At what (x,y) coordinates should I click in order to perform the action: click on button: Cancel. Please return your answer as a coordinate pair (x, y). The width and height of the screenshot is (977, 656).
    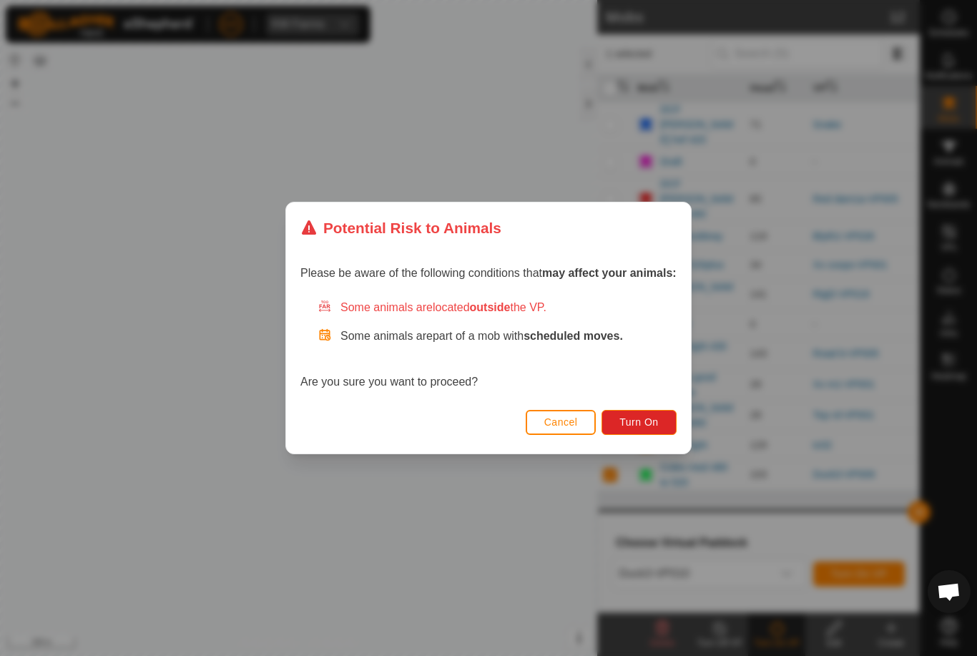
    Looking at the image, I should click on (561, 422).